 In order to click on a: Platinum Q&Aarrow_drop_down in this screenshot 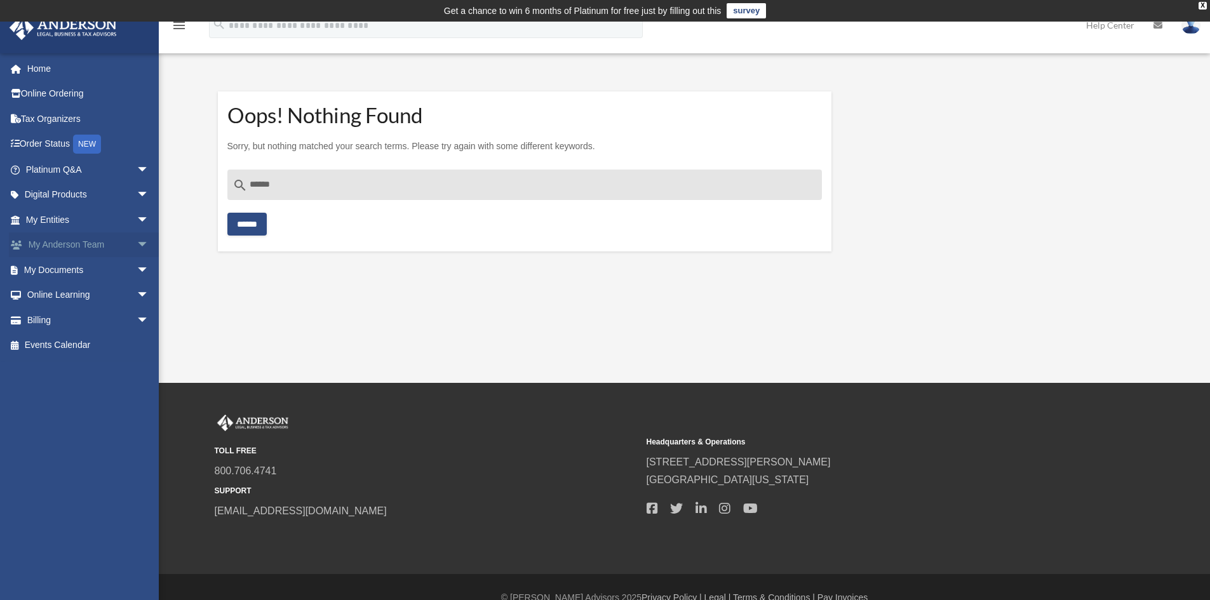, I will do `click(88, 170)`.